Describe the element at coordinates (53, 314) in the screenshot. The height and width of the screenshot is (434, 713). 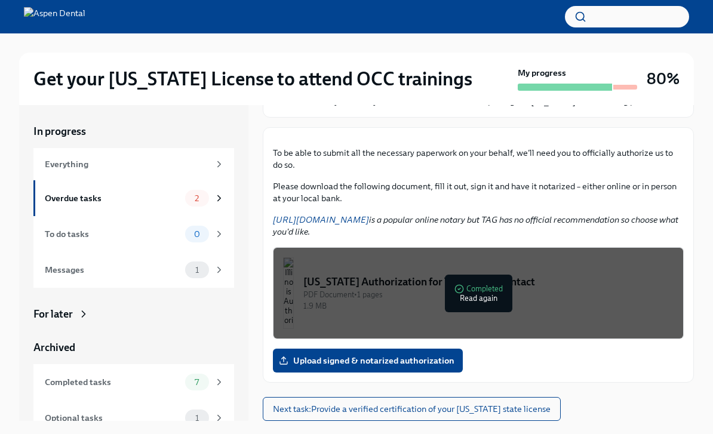
I see `div: For later` at that location.